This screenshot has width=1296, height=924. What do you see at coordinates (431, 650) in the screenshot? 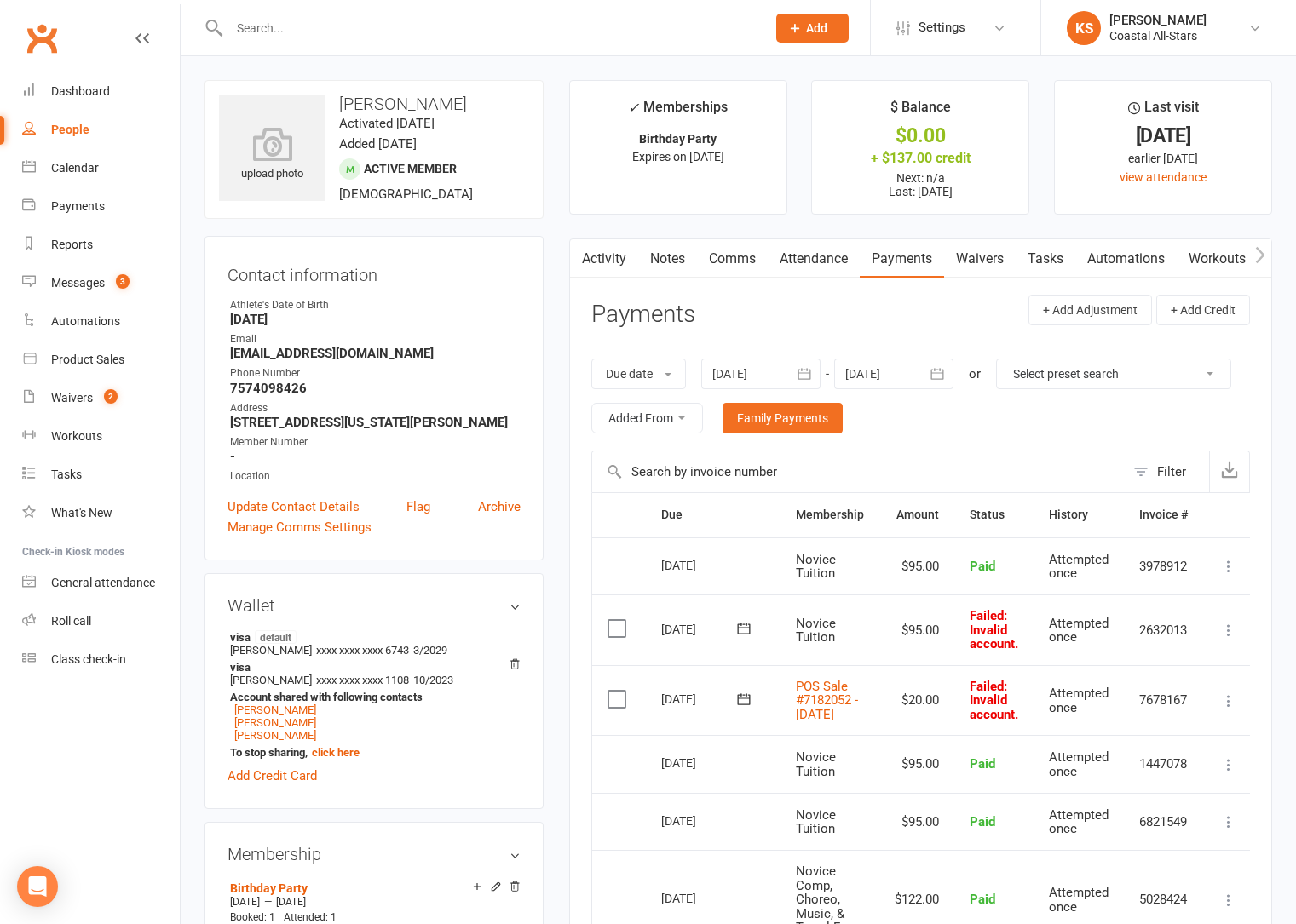
I see `span: 3/2029` at bounding box center [431, 650].